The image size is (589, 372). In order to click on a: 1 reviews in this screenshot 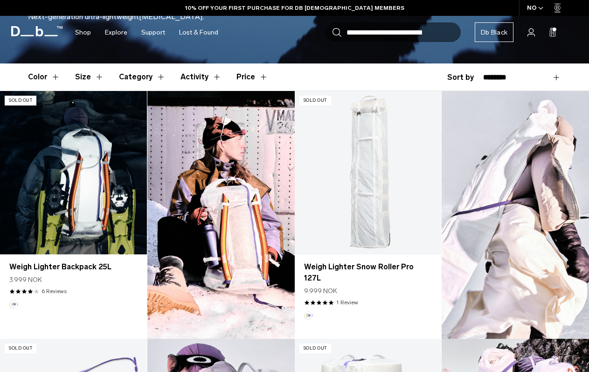, I will do `click(347, 302)`.